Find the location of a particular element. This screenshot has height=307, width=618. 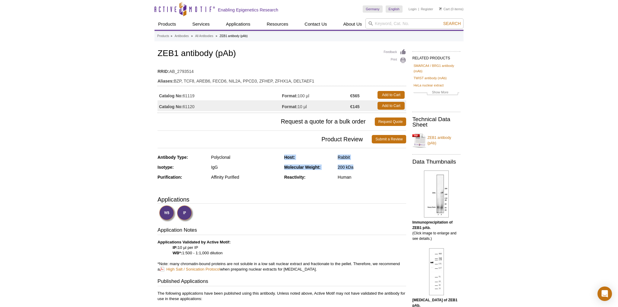

a: TWIST antibody (mAb) is located at coordinates (430, 78).